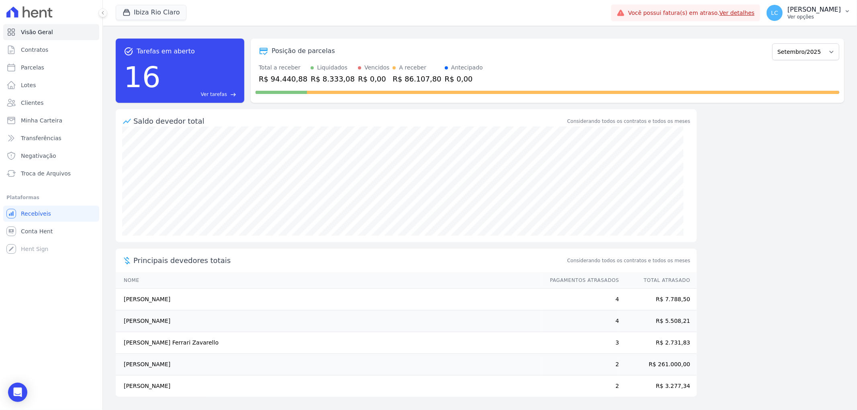 The width and height of the screenshot is (857, 410). I want to click on a: Visão Geral, so click(51, 32).